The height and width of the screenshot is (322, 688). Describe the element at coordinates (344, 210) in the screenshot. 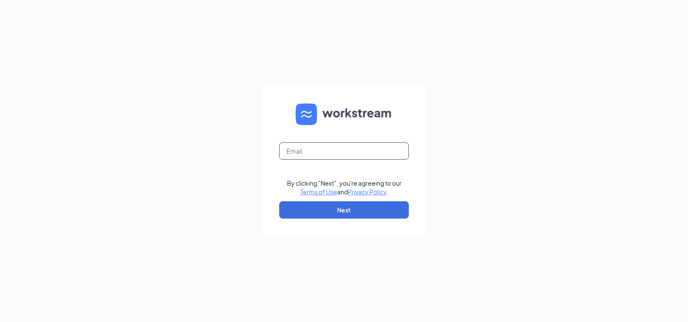

I see `button: Next` at that location.